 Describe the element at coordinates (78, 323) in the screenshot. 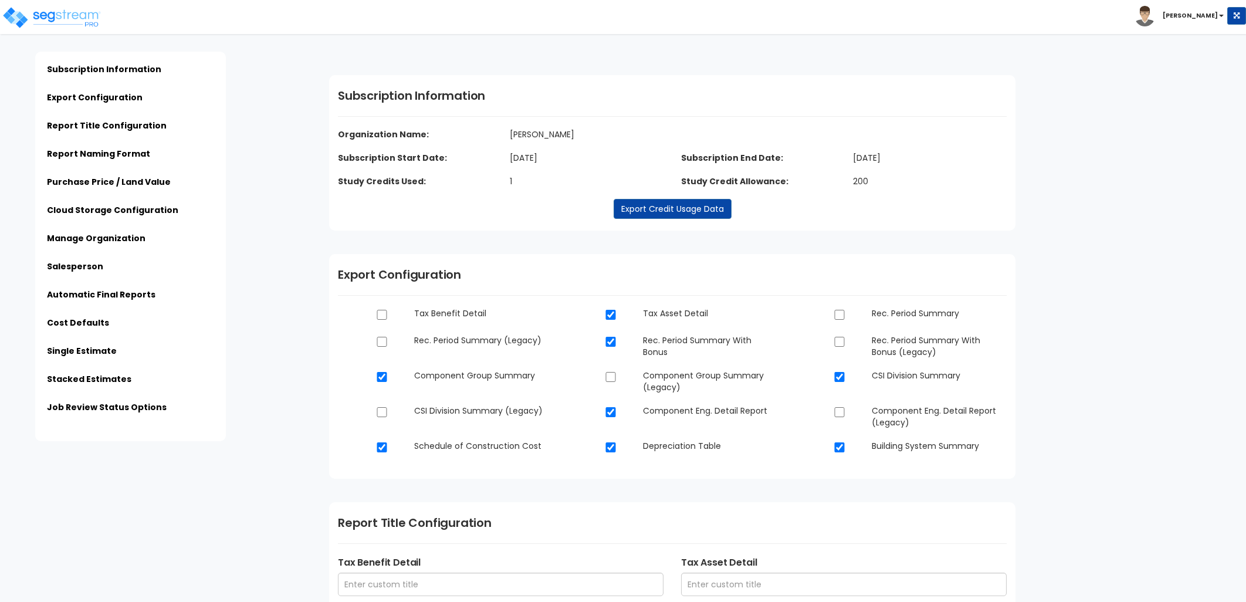

I see `a: Cost Defaults` at that location.